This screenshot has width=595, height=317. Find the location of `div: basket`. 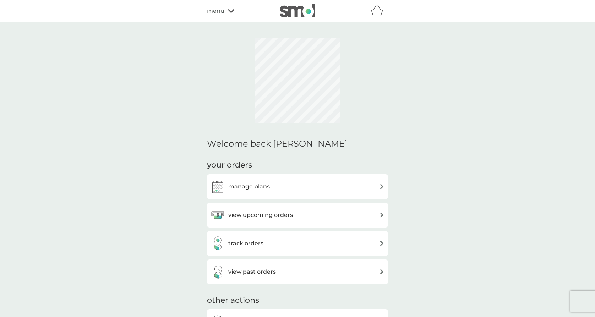

div: basket is located at coordinates (379, 11).